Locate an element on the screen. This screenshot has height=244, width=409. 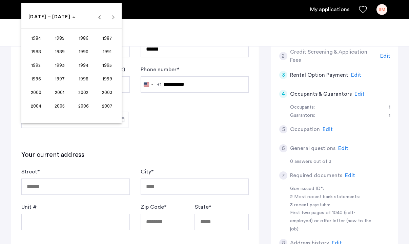
span: 1998 is located at coordinates (83, 79).